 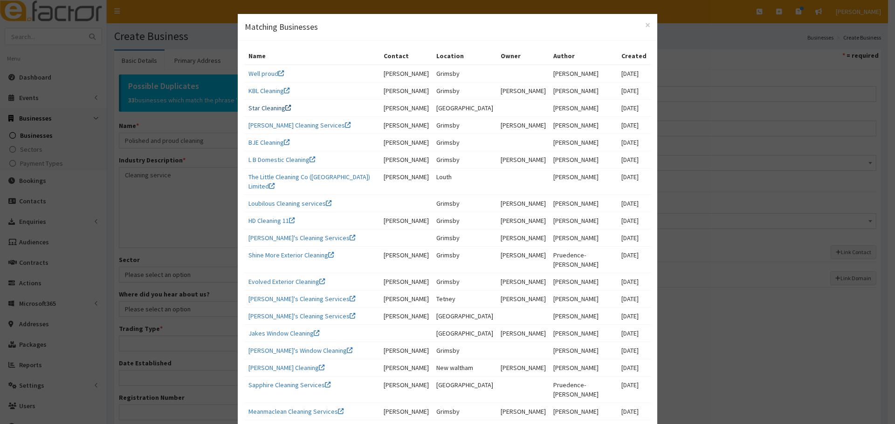 I want to click on a: HD Cleaning 11, so click(x=271, y=221).